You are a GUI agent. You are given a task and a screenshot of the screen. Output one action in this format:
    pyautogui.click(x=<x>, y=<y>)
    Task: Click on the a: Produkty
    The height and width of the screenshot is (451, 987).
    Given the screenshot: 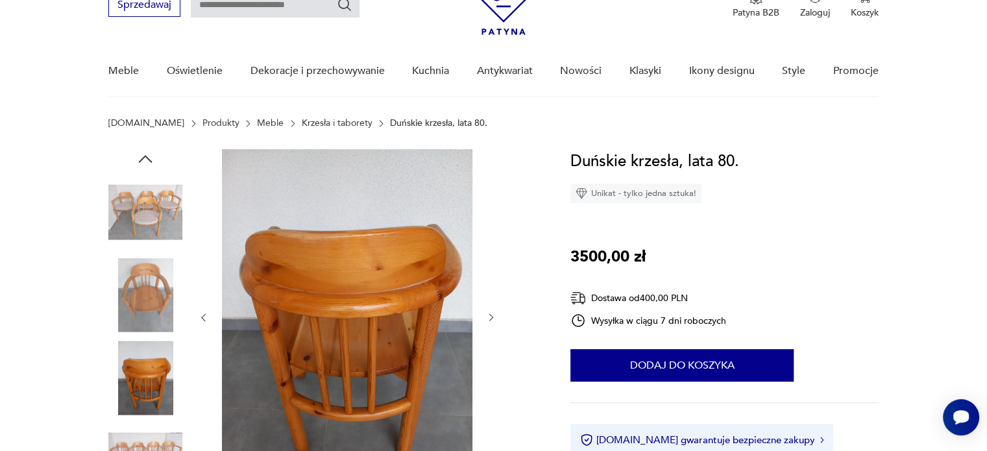 What is the action you would take?
    pyautogui.click(x=221, y=123)
    